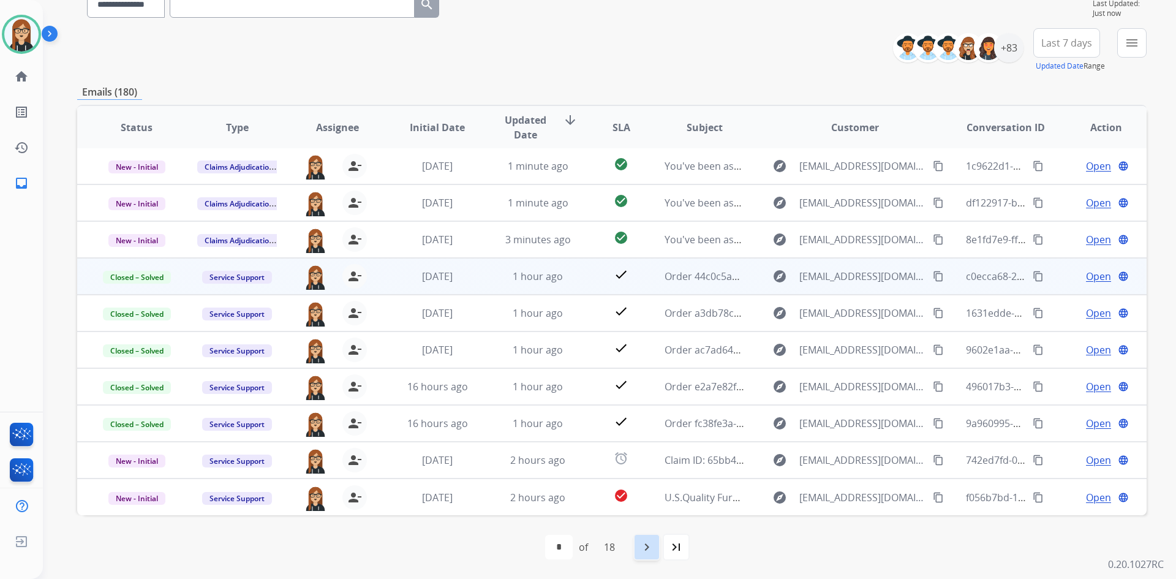  What do you see at coordinates (1060, 66) in the screenshot?
I see `button: Updated Date` at bounding box center [1060, 66].